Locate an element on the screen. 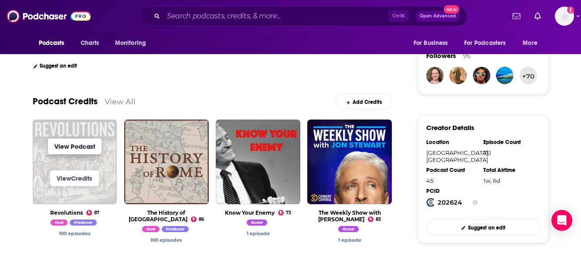 Image resolution: width=581 pixels, height=257 pixels. a: 87 is located at coordinates (93, 212).